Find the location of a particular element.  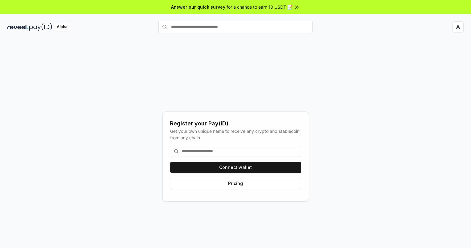

div: Register your Pay(ID) is located at coordinates (236, 124).